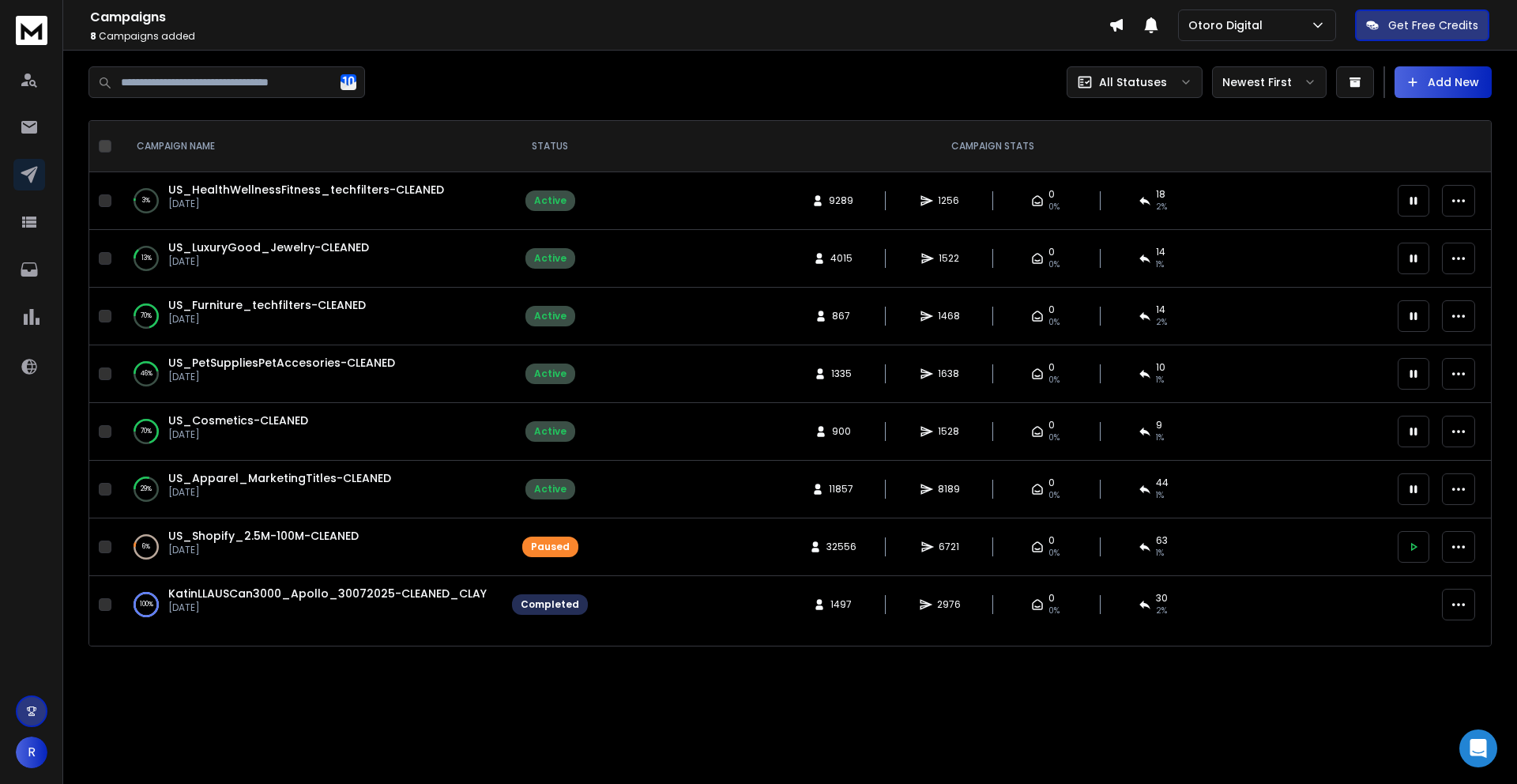 This screenshot has width=1517, height=784. Describe the element at coordinates (280, 478) in the screenshot. I see `a: US_Apparel_MarketingTitles-CLEANED` at that location.